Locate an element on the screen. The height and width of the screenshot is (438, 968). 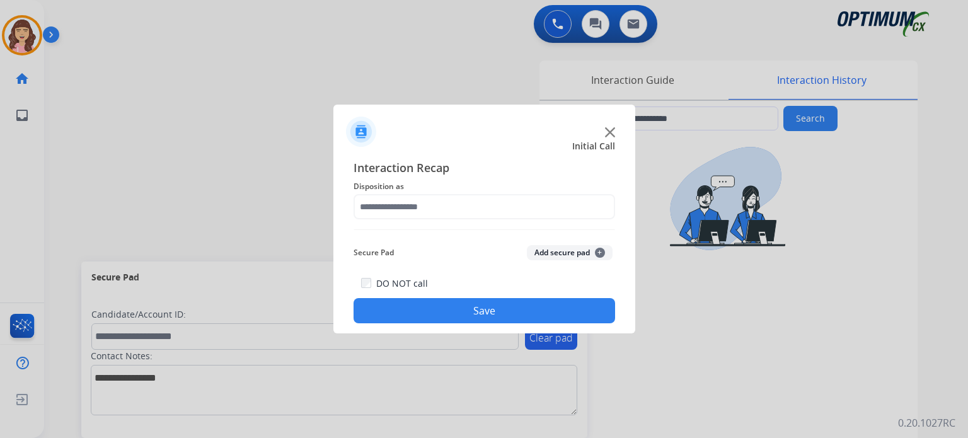
span: Initial Call is located at coordinates (594, 146).